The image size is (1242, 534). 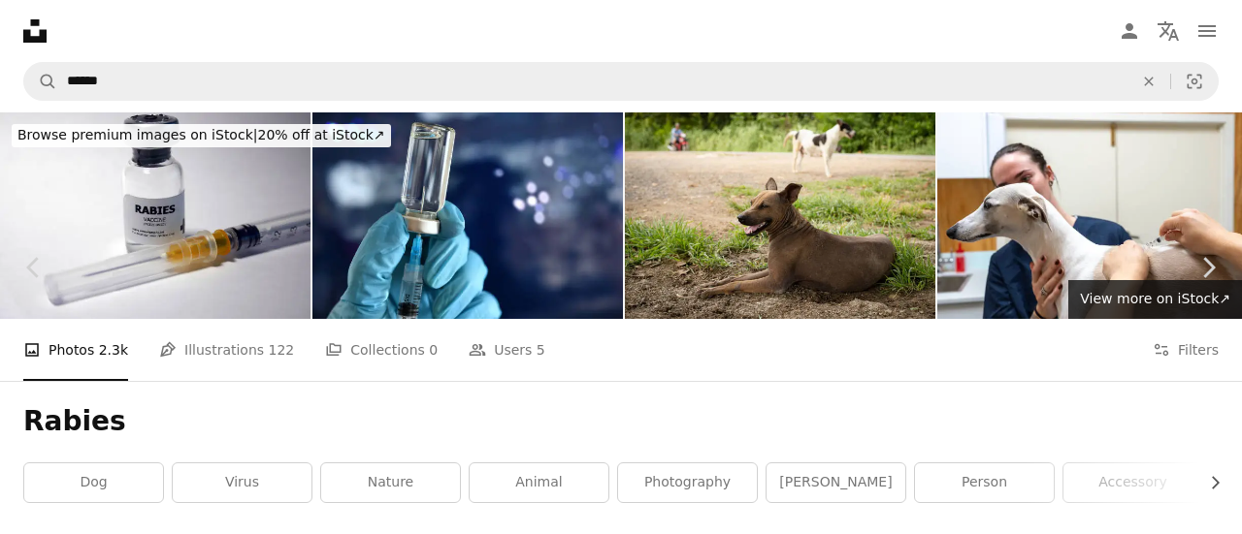 I want to click on button: scroll list to the right, so click(x=1208, y=483).